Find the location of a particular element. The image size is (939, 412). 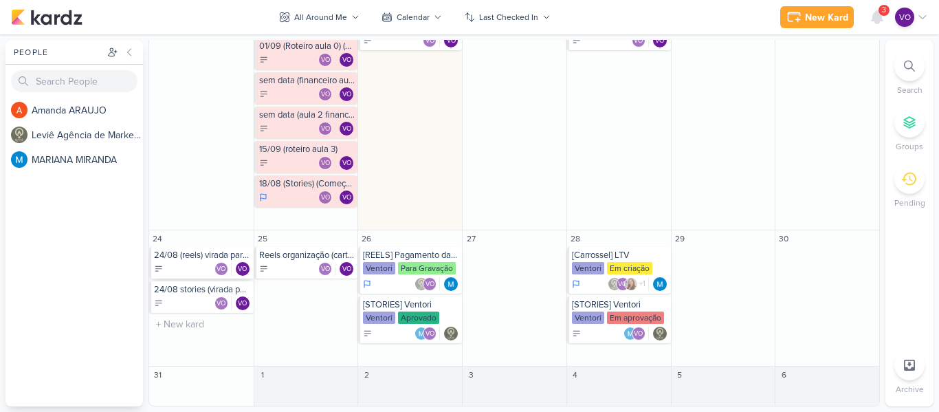

div: 15/09 (roteiro aula 3) is located at coordinates (307, 149).